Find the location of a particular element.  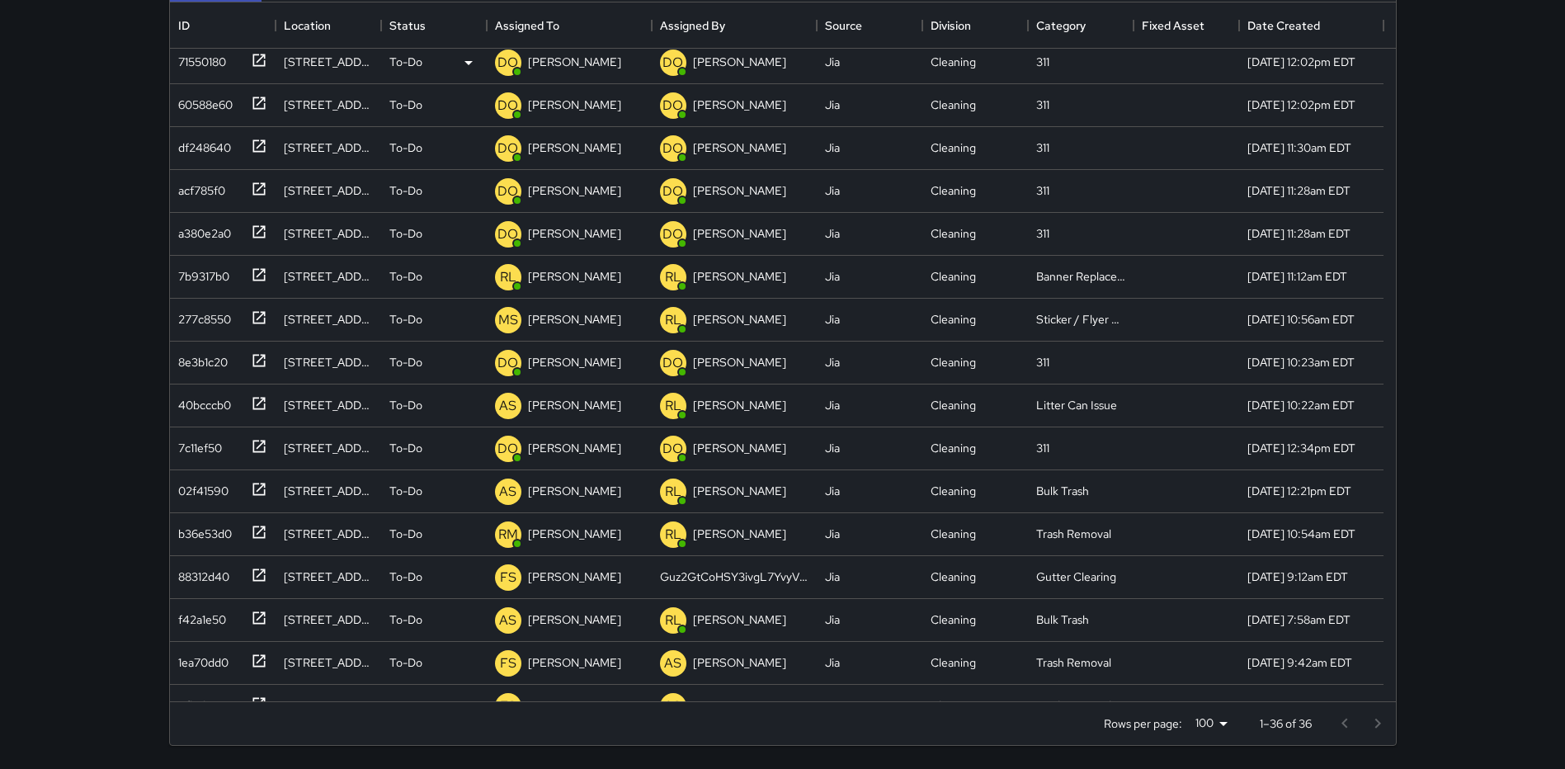

div: Guz2GtCoHSY3ivgL7YvyVLJ6DEH3 is located at coordinates (734, 577).